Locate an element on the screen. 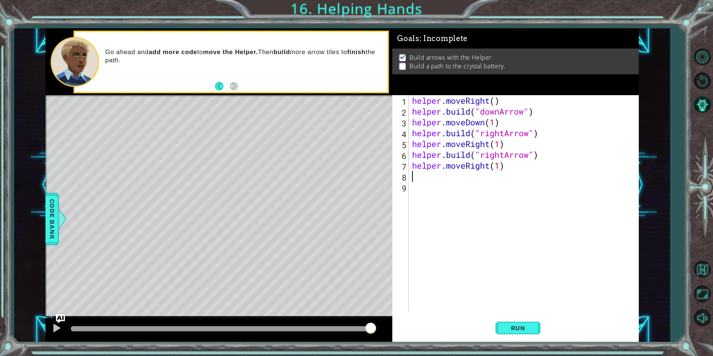 Image resolution: width=713 pixels, height=356 pixels. button: Maximize Browser is located at coordinates (702, 294).